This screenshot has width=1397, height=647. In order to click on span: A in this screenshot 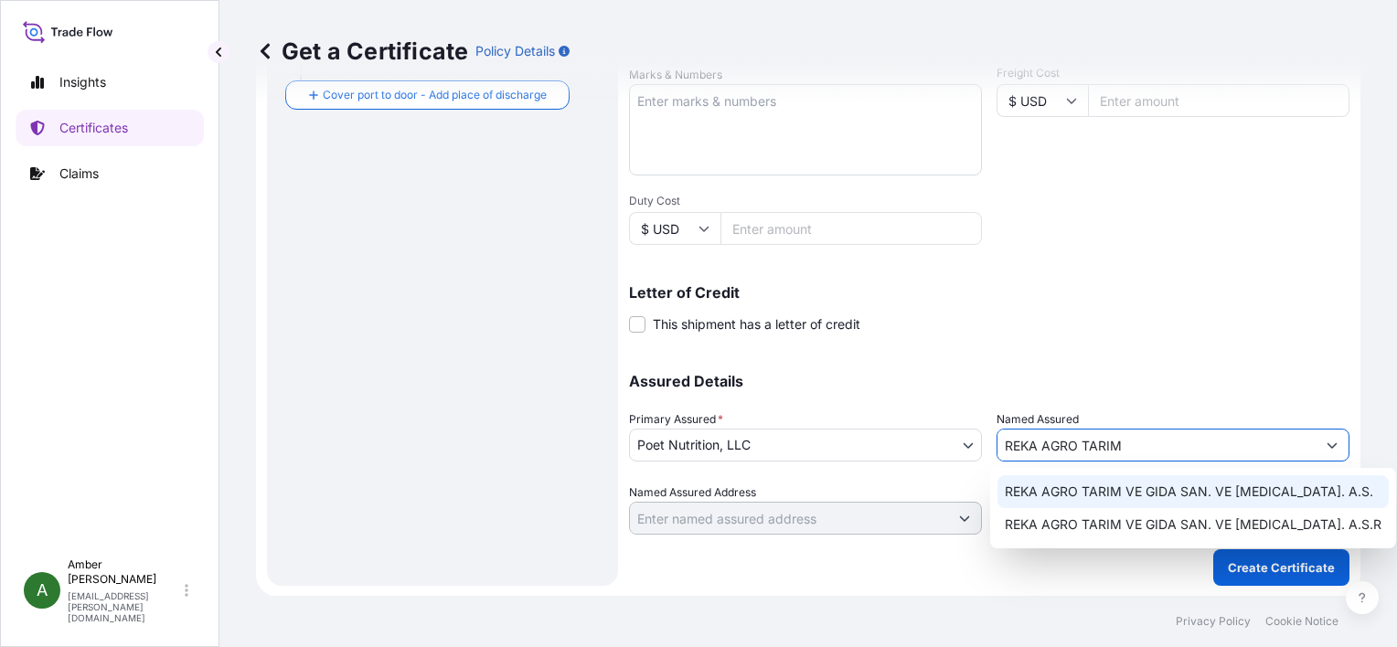, I will do `click(42, 591)`.